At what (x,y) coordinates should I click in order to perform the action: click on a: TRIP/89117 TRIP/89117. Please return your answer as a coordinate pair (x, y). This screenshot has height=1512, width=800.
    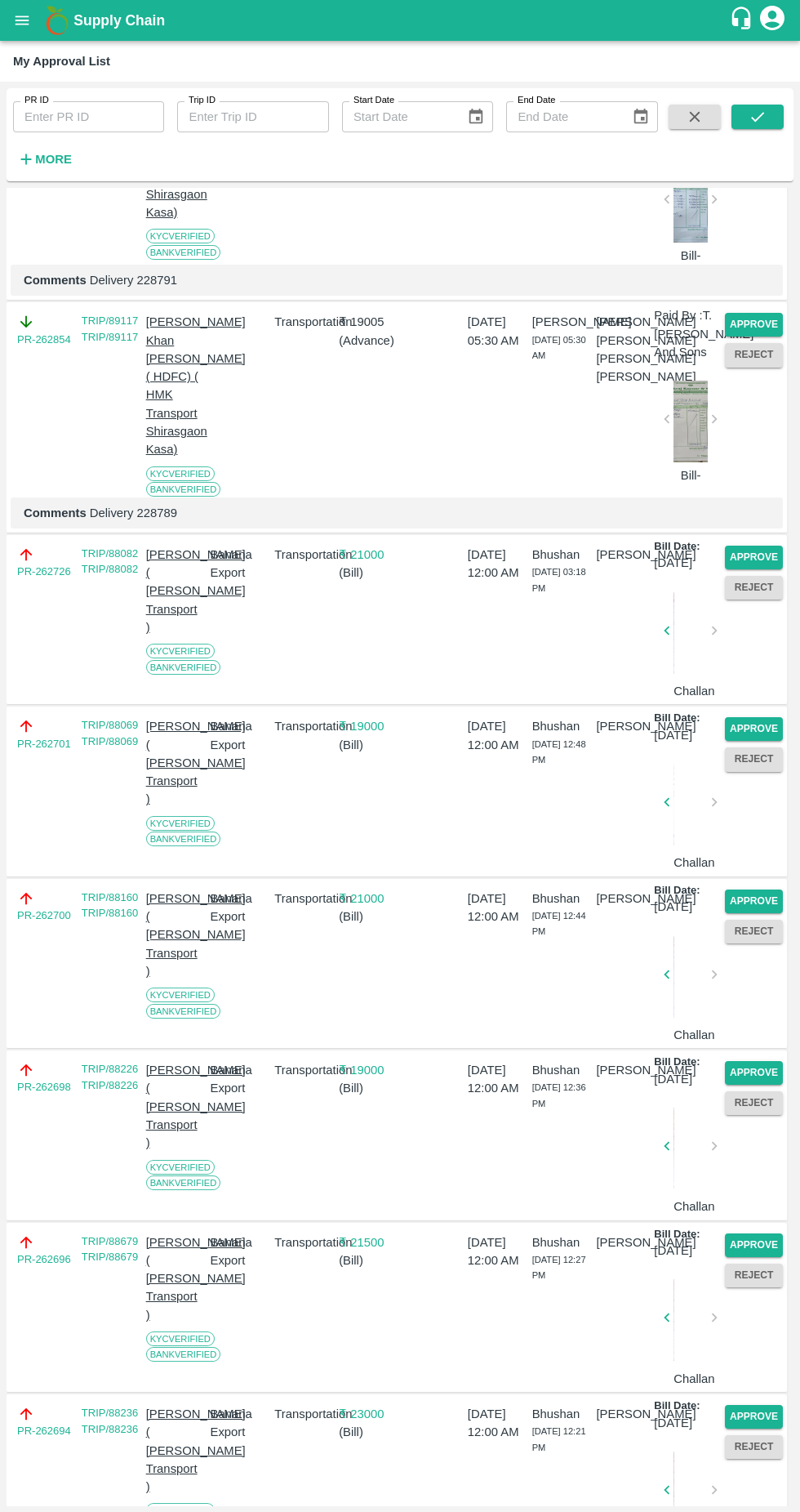
    Looking at the image, I should click on (110, 328).